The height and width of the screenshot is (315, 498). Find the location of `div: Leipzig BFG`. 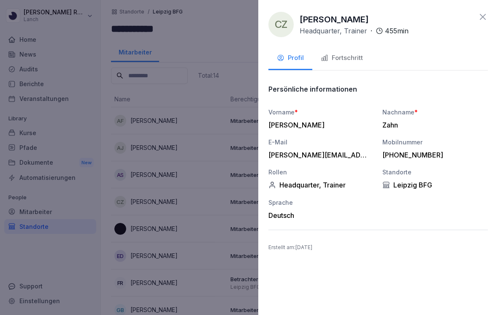

div: Leipzig BFG is located at coordinates (435, 185).